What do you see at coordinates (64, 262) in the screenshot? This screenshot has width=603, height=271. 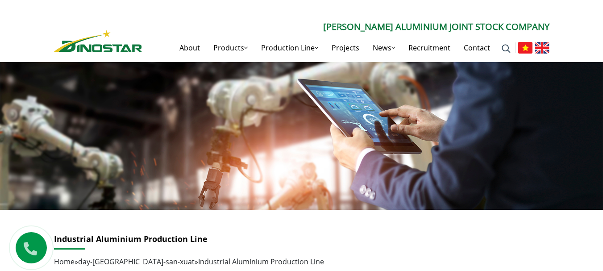 I see `a: Home` at bounding box center [64, 262].